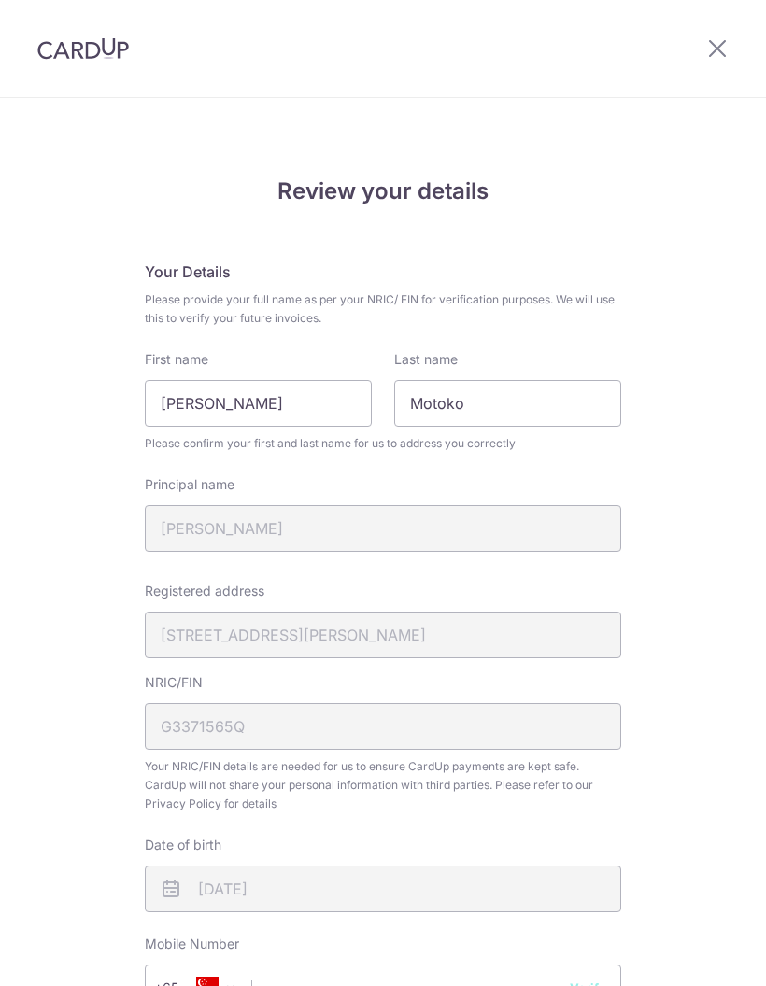 The height and width of the screenshot is (986, 766). I want to click on input: Last name, so click(507, 403).